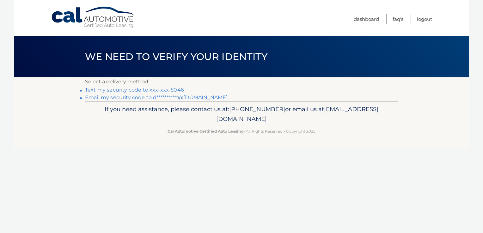 The image size is (483, 233). Describe the element at coordinates (176, 57) in the screenshot. I see `span: We need to verify your identity` at that location.